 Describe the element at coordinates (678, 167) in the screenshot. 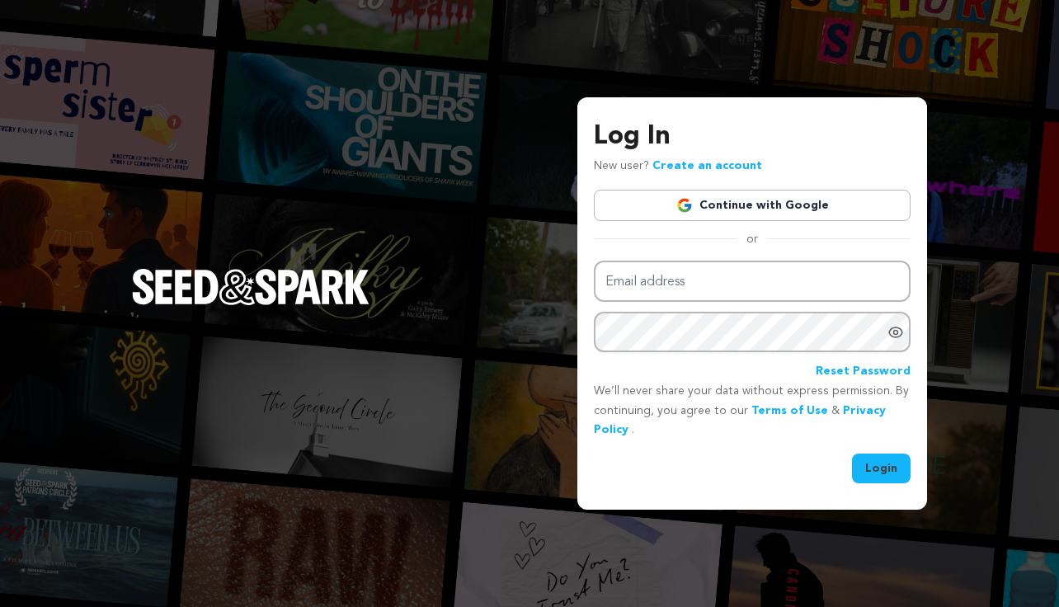

I see `p: New user?` at that location.